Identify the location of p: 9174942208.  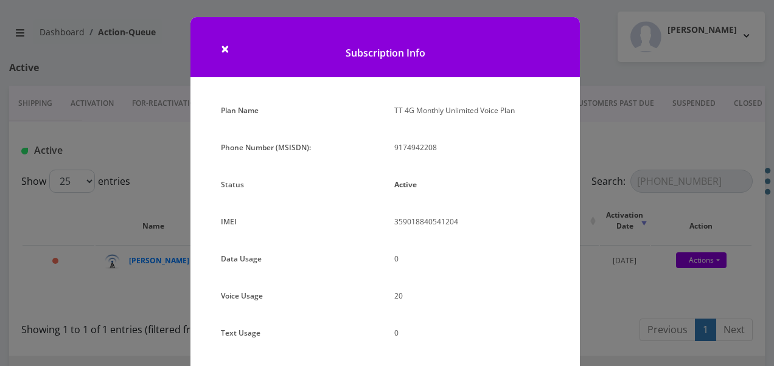
(472, 147).